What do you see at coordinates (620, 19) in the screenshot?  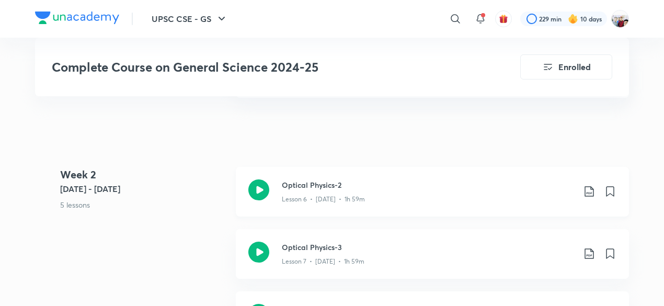 I see `img: km swarthi` at bounding box center [620, 19].